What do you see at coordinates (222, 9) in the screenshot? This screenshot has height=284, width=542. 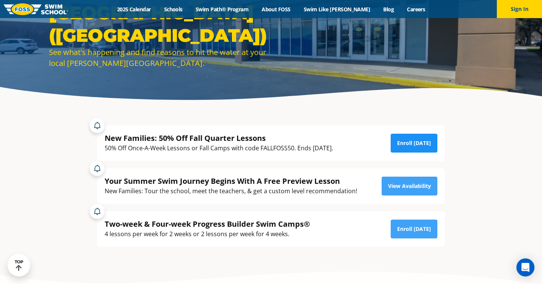 I see `a: Swim Path® Program` at bounding box center [222, 9].